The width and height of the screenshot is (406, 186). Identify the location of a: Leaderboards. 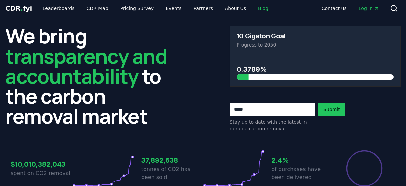
(59, 8).